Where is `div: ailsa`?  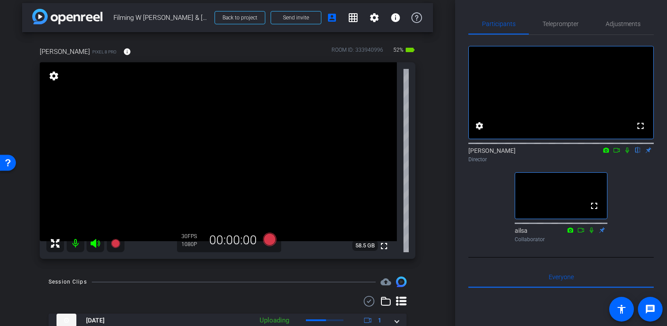 div: ailsa is located at coordinates (561, 234).